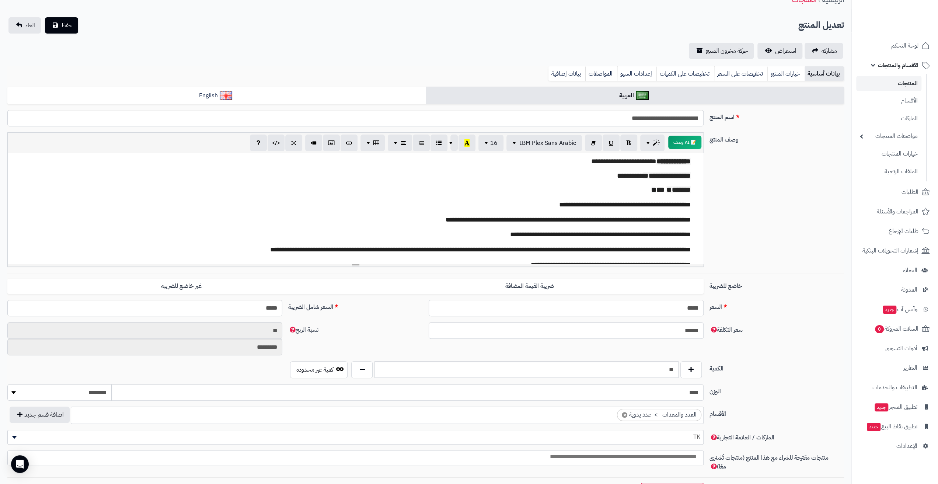 The width and height of the screenshot is (938, 484). What do you see at coordinates (685, 74) in the screenshot?
I see `a: تخفيضات على الكميات` at bounding box center [685, 74].